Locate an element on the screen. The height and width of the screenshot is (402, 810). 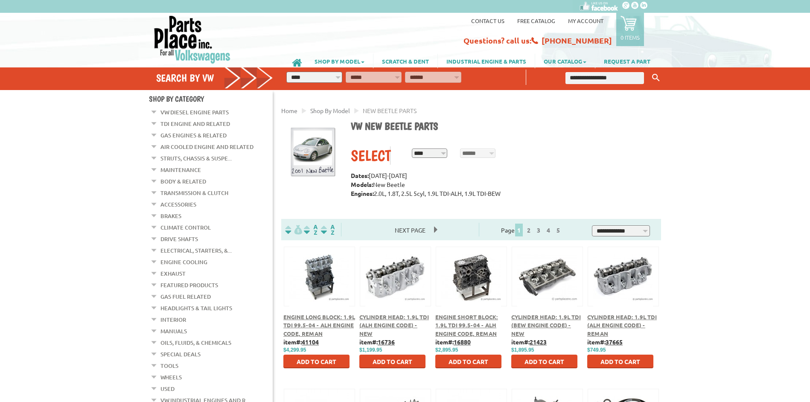
a: Body & Related is located at coordinates (183, 181).